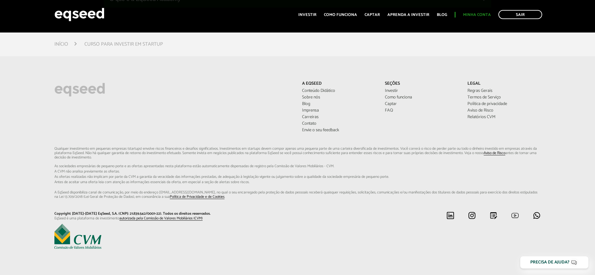 This screenshot has height=275, width=595. What do you see at coordinates (494, 216) in the screenshot?
I see `img: blog.svg` at bounding box center [494, 216].